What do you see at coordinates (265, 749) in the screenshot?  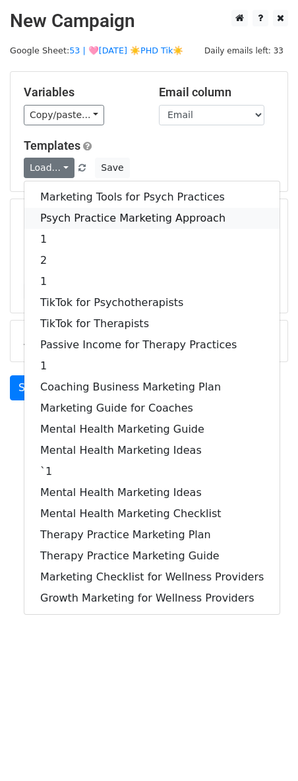 I see `div: Chat Widget` at bounding box center [265, 749].